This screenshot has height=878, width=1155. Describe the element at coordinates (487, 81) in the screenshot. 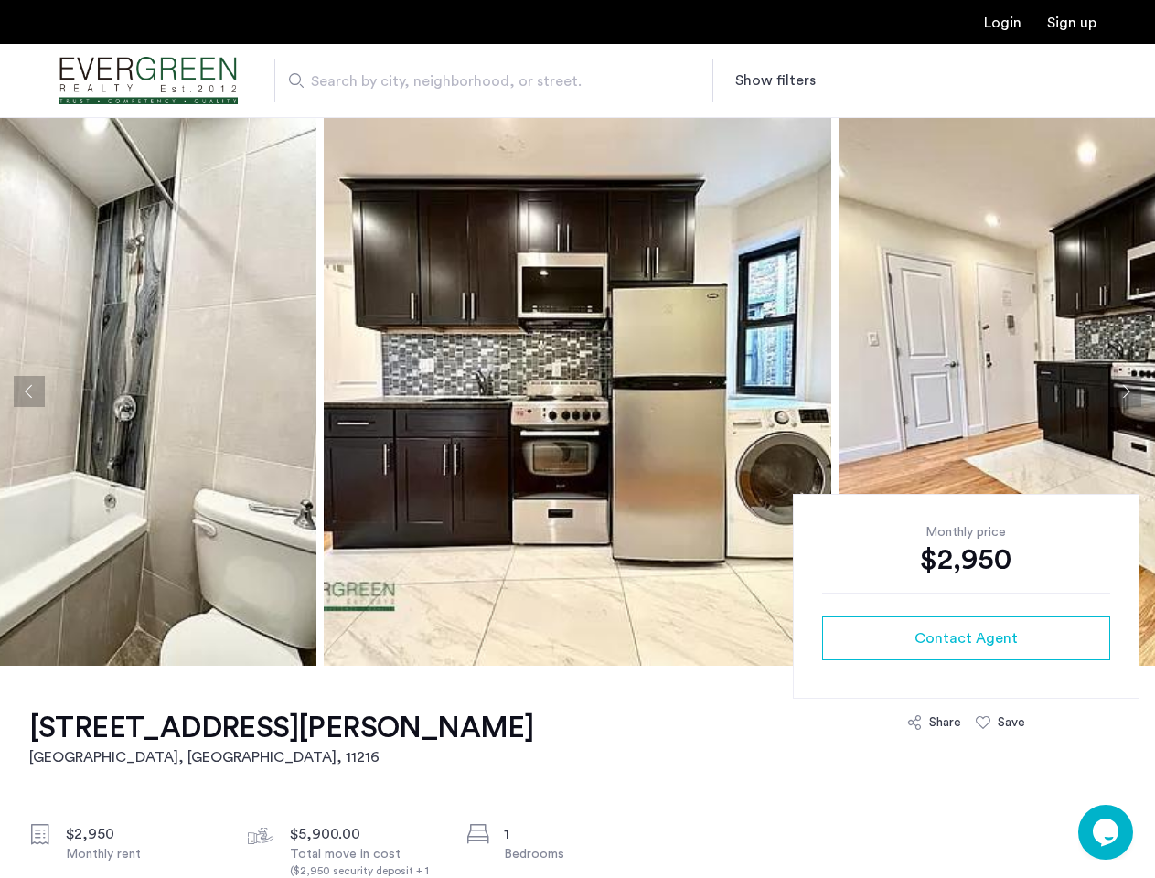

I see `span: Search by city, neighborhood, or street.` at that location.